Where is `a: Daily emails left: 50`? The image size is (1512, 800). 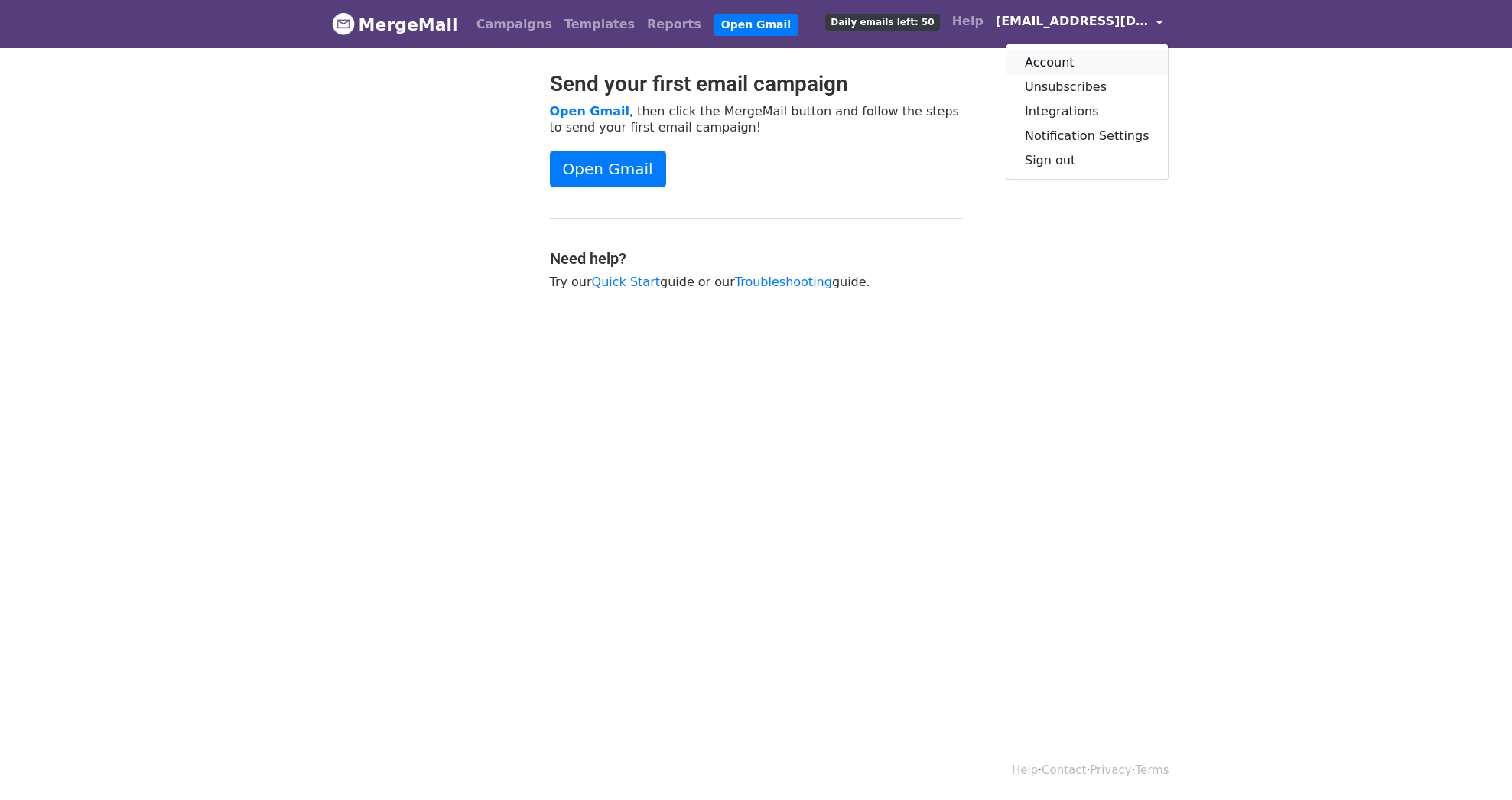 a: Daily emails left: 50 is located at coordinates (882, 21).